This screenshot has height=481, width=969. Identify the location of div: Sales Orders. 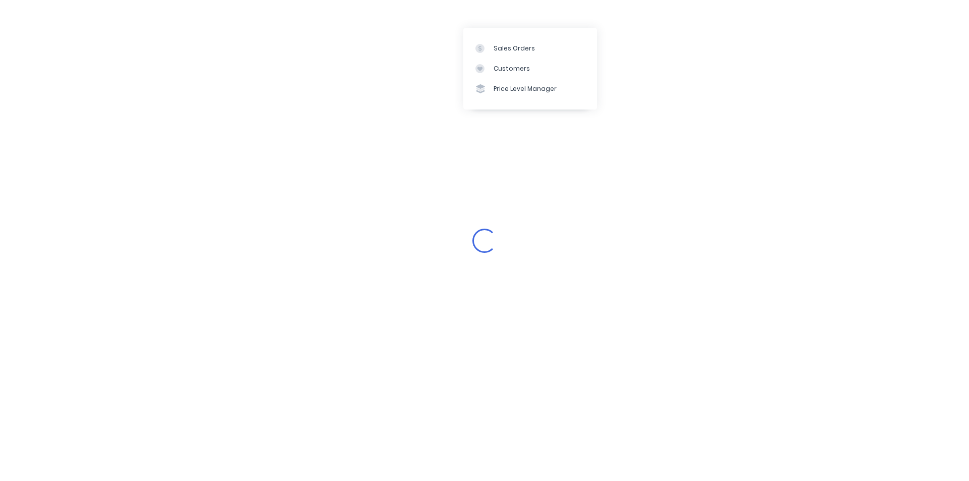
(515, 48).